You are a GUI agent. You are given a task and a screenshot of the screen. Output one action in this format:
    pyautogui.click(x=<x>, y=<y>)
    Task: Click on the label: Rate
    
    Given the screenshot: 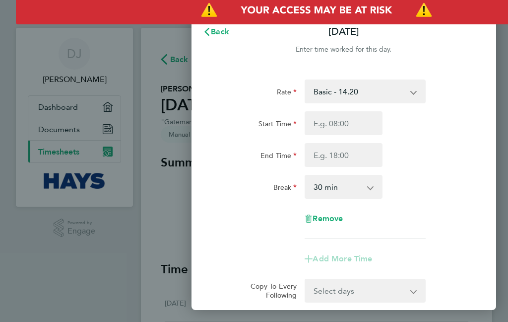 What is the action you would take?
    pyautogui.click(x=287, y=93)
    